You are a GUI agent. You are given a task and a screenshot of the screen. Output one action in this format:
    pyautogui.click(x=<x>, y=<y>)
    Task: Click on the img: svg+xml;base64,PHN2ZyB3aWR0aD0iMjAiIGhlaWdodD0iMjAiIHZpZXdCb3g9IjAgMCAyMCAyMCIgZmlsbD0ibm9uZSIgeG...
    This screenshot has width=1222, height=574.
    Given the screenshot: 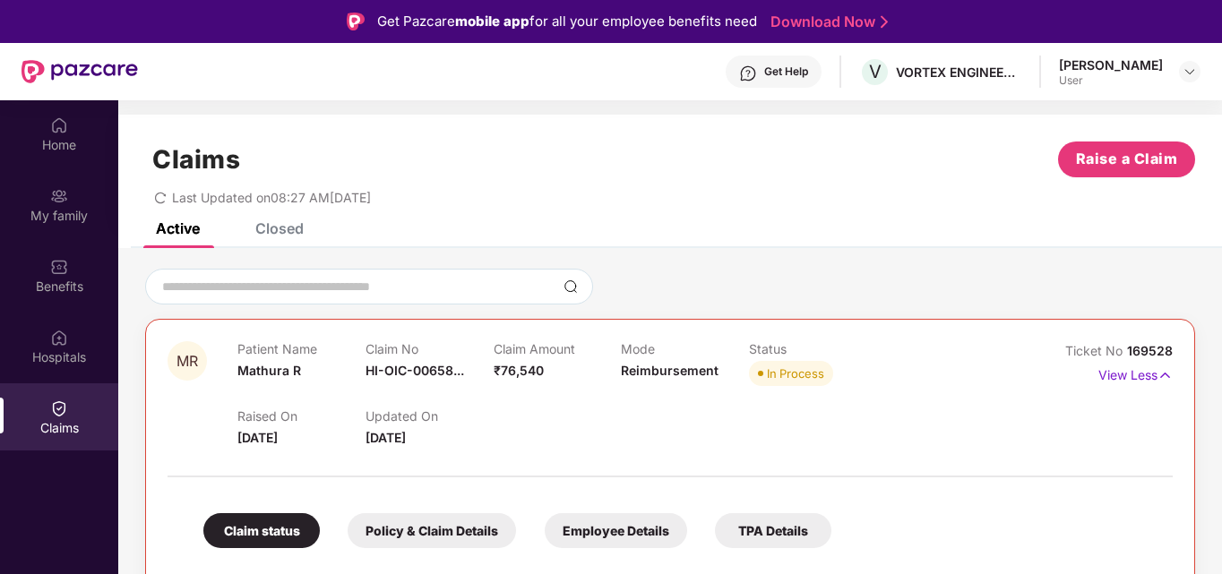 What is the action you would take?
    pyautogui.click(x=59, y=196)
    